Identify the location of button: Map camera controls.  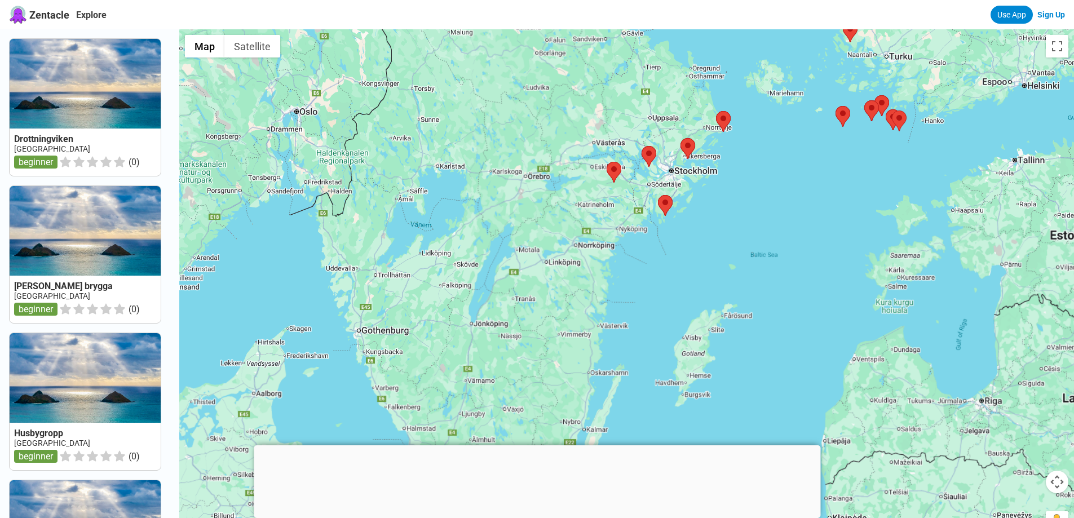
(1058, 482).